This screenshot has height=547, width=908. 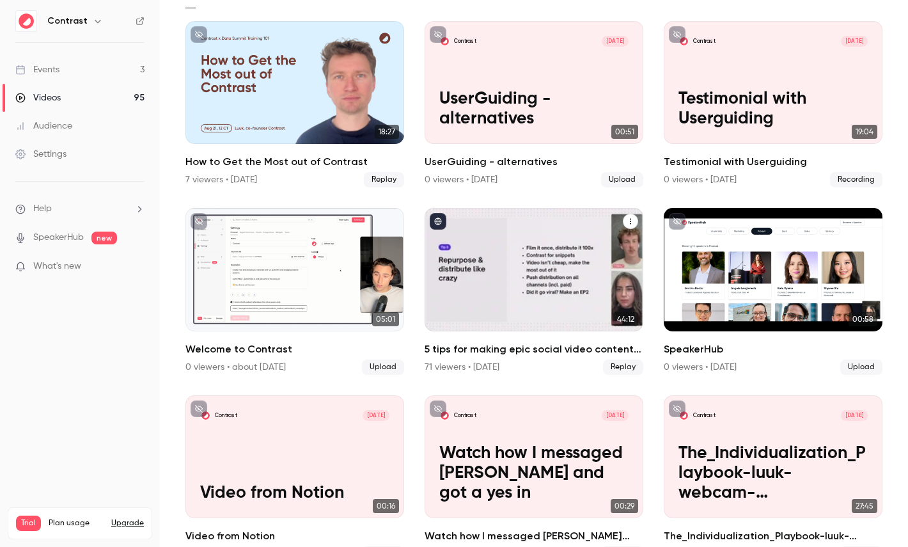 I want to click on span: 27:45, so click(x=864, y=506).